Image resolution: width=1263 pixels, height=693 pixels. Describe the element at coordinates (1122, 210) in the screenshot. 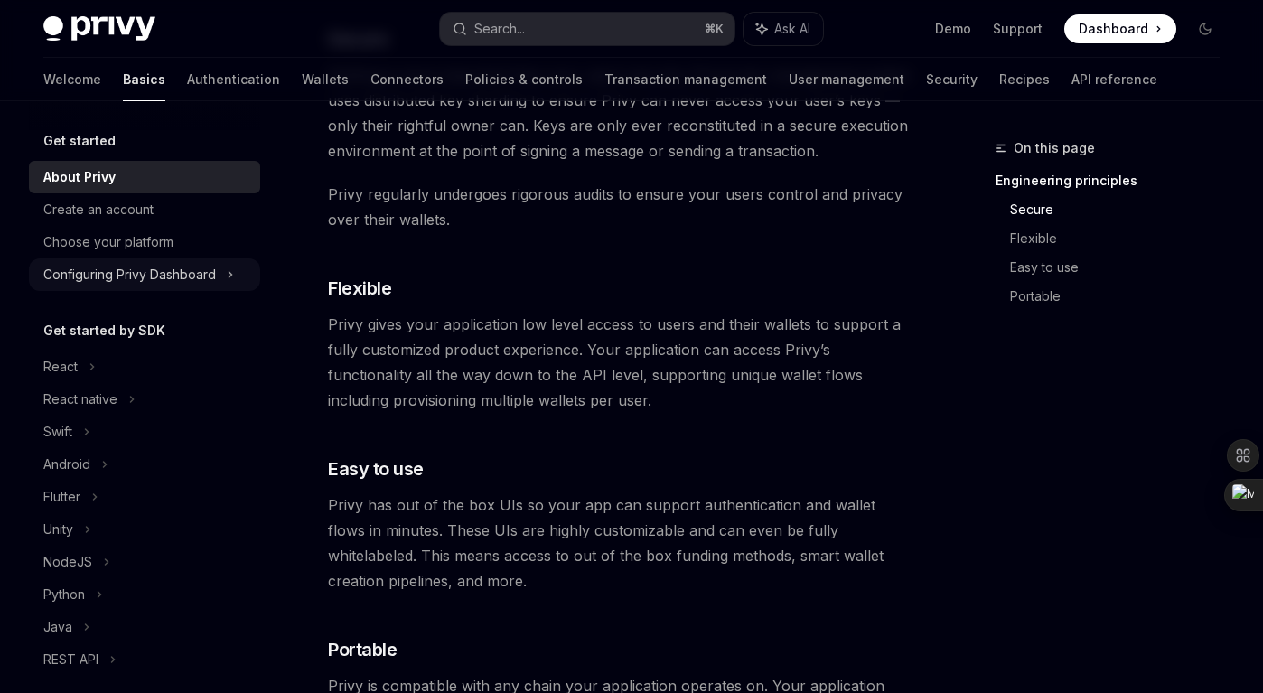

I see `a: Secure` at that location.